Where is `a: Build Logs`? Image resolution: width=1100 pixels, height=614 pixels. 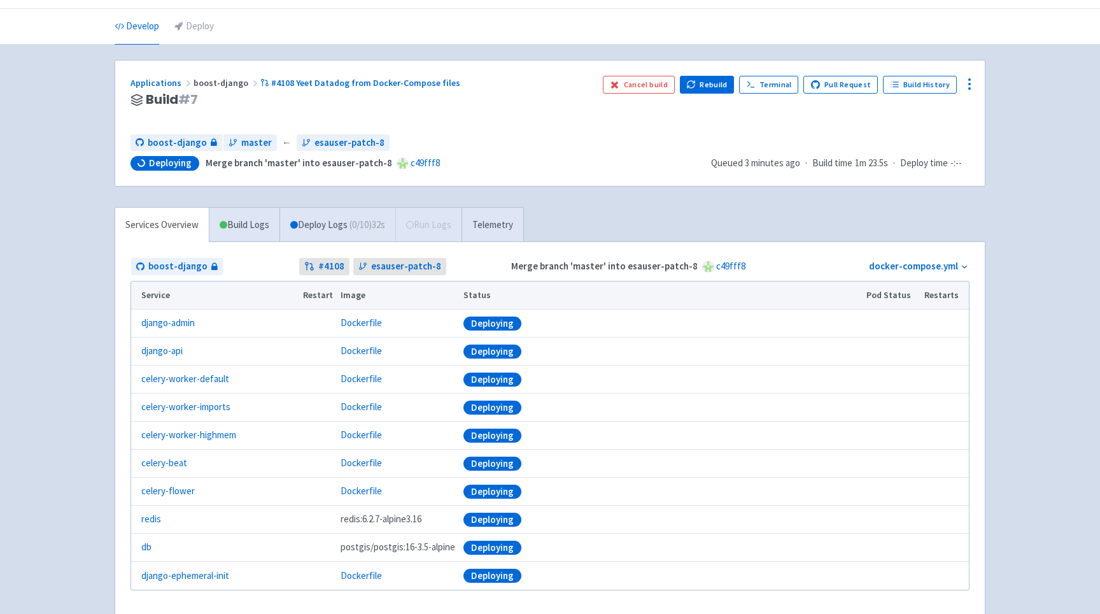 a: Build Logs is located at coordinates (245, 225).